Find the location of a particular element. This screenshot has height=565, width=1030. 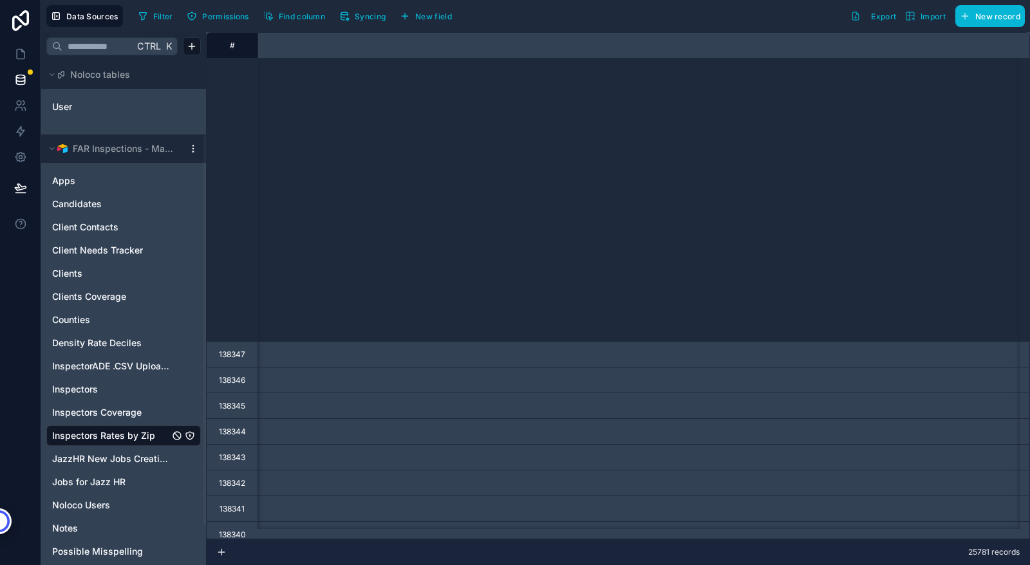

div: Notes is located at coordinates (124, 528).